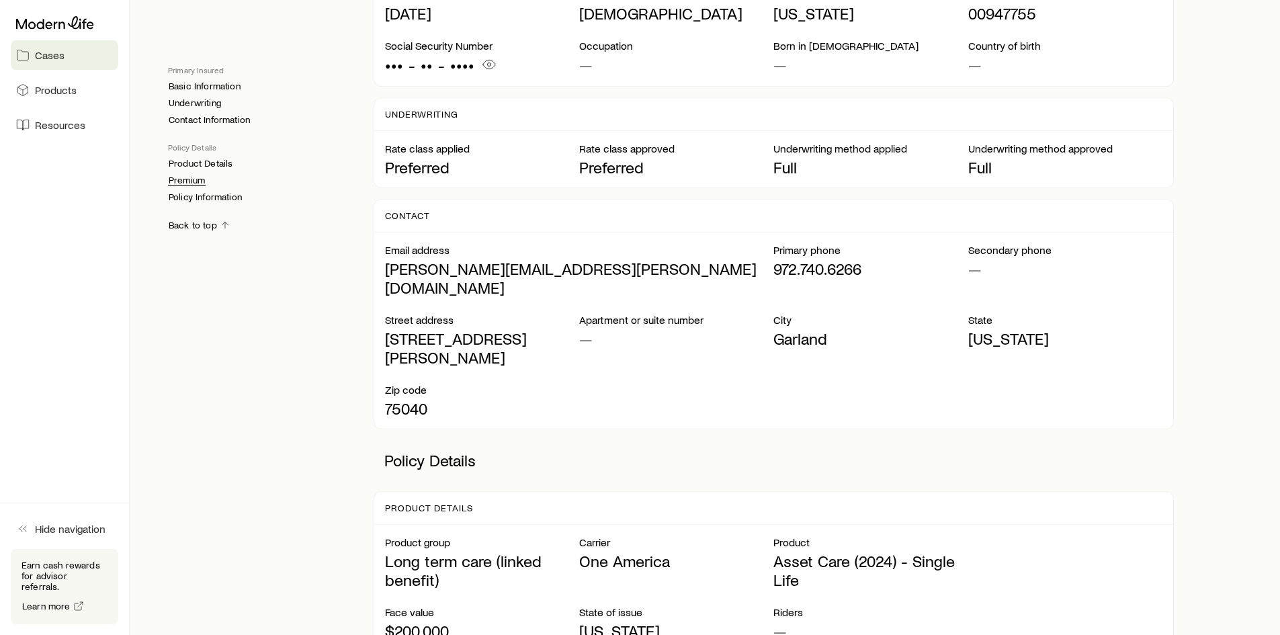  Describe the element at coordinates (407, 216) in the screenshot. I see `p: Contact` at that location.